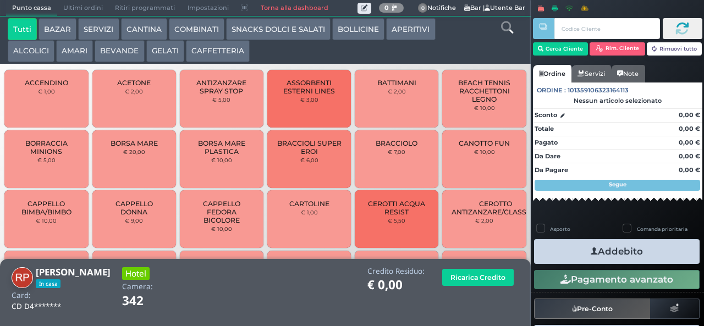  Describe the element at coordinates (98, 29) in the screenshot. I see `button: SERVIZI` at that location.